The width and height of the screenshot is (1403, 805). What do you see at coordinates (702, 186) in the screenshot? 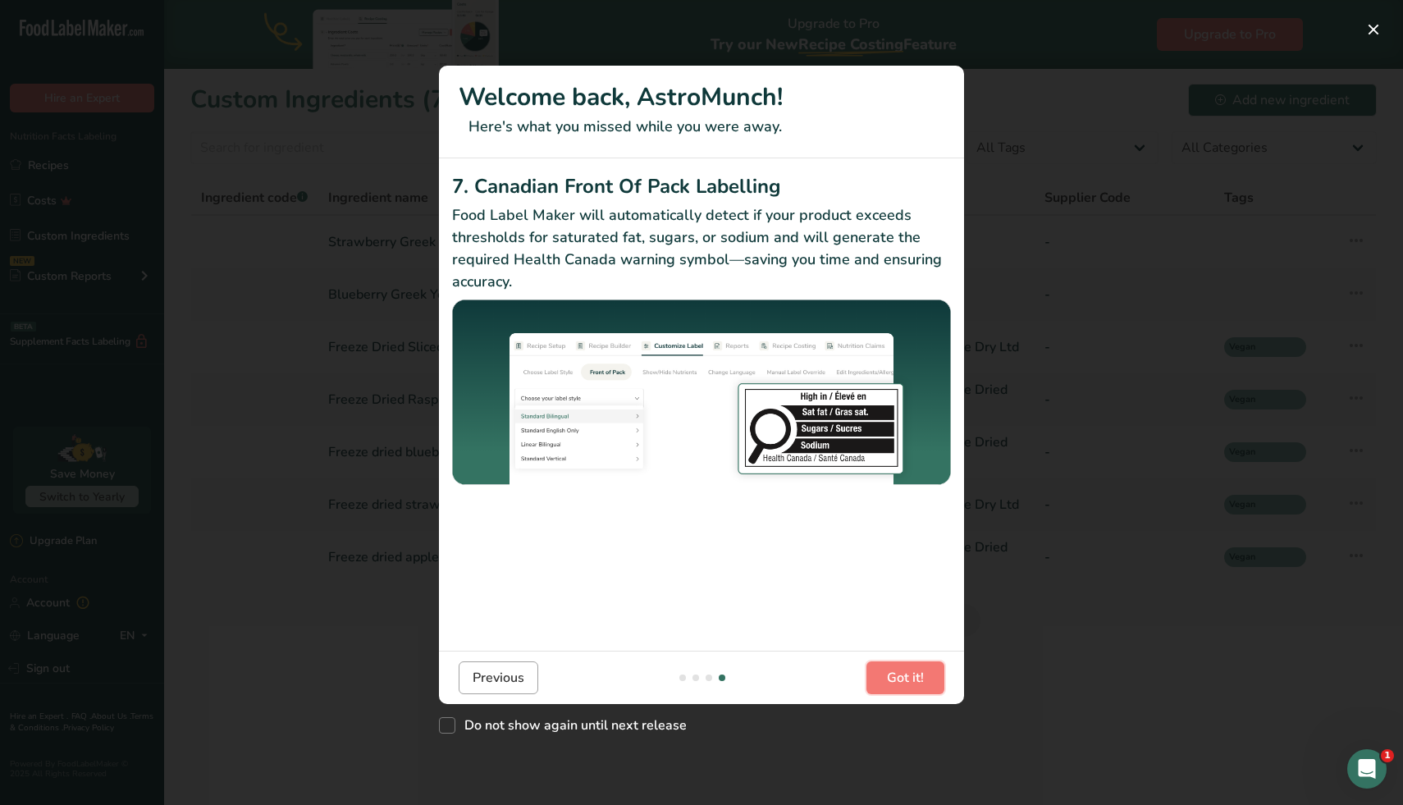
I see `h2: 7. Canadian Front Of Pack Labelling` at bounding box center [702, 186].